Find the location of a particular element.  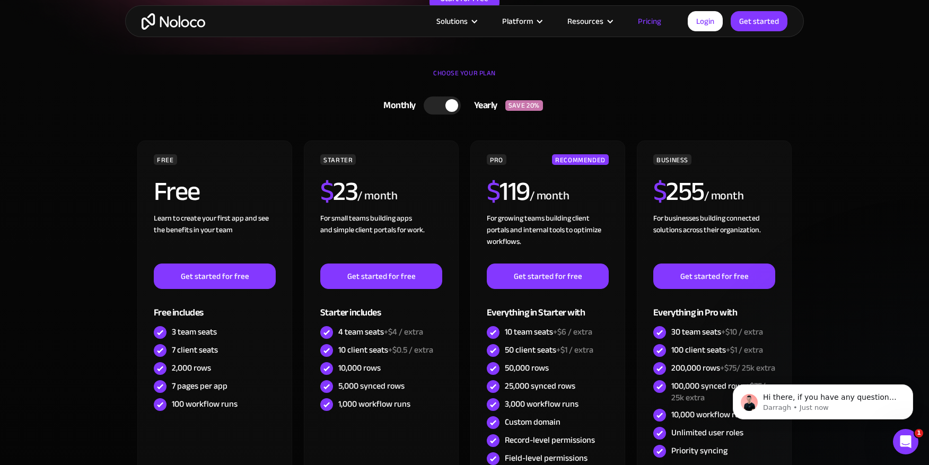

div: STARTER is located at coordinates (338, 160).